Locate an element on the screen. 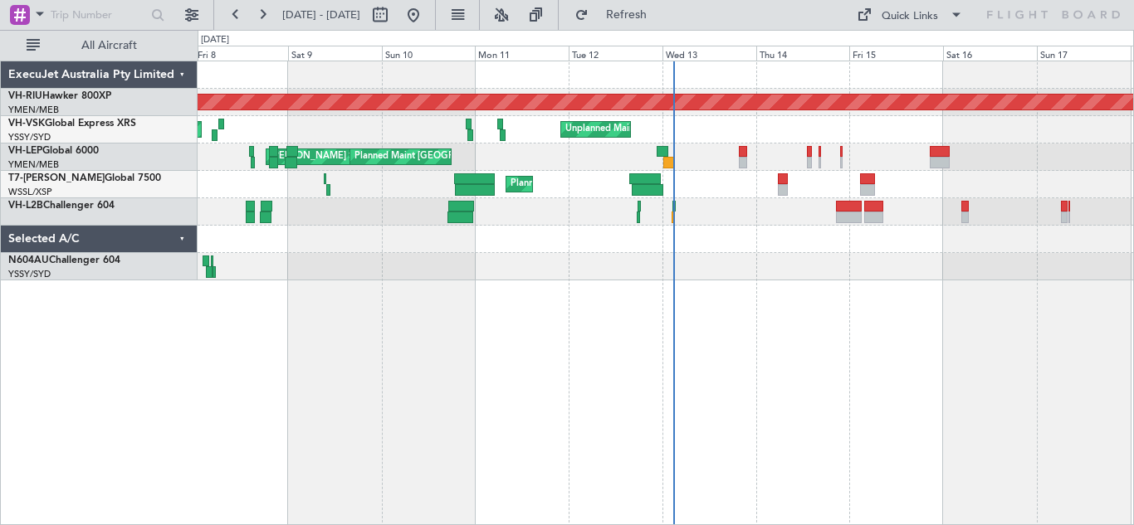 The width and height of the screenshot is (1134, 525). a: VH-L2BChallenger 604 is located at coordinates (61, 206).